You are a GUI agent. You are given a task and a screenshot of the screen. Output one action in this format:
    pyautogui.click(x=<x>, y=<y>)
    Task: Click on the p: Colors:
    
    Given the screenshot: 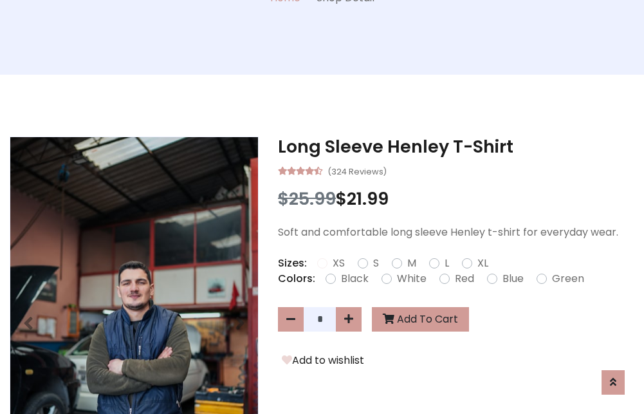 What is the action you would take?
    pyautogui.click(x=297, y=279)
    